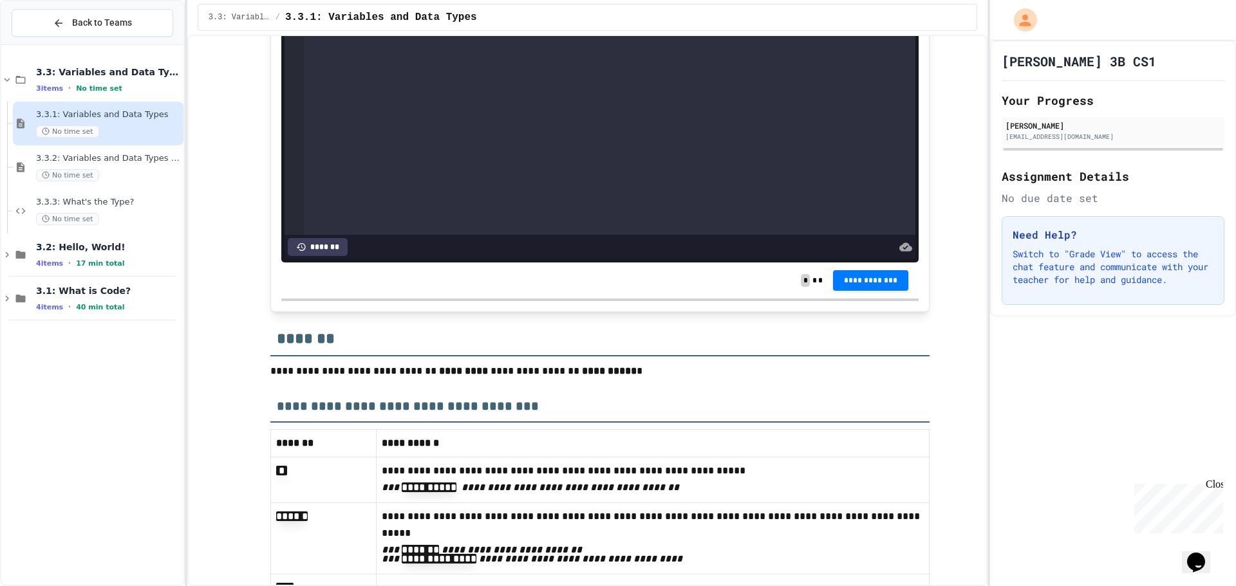  Describe the element at coordinates (47, 43) in the screenshot. I see `div: Chat with us now!Close` at that location.